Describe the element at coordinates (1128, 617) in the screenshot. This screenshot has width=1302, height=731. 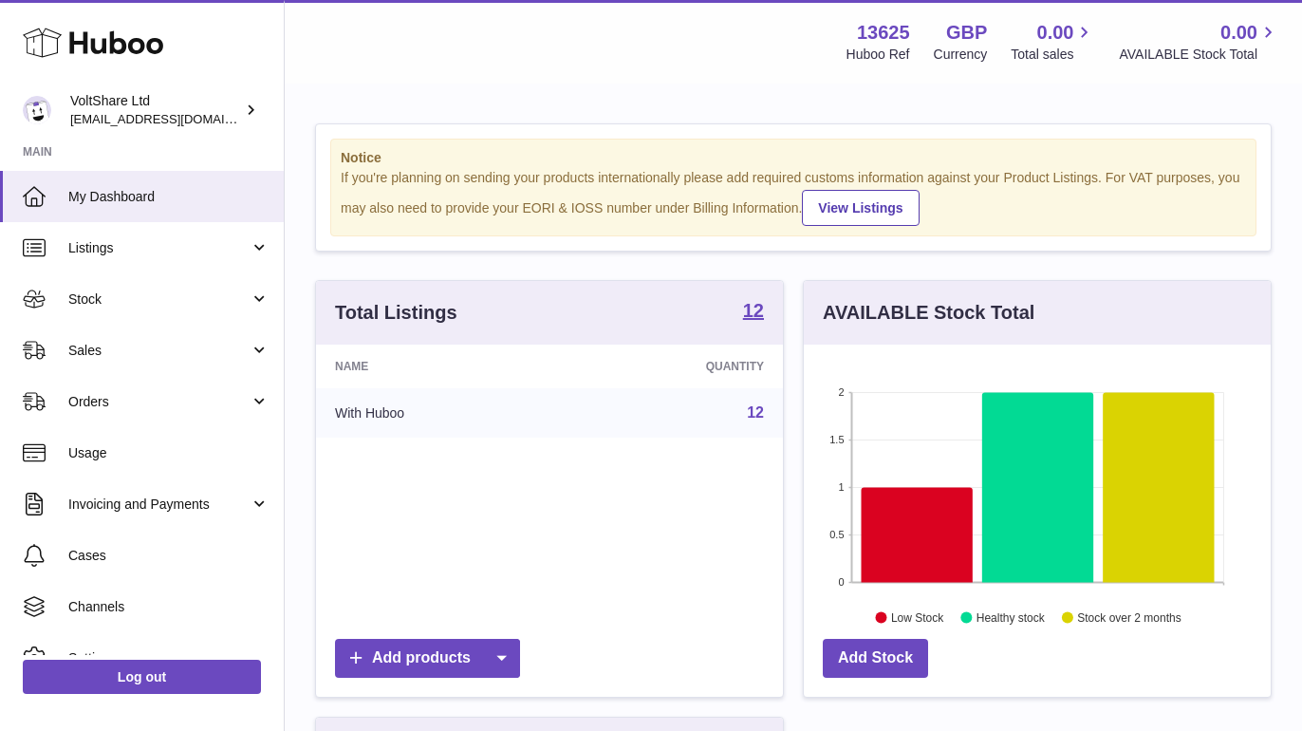
I see `text: Stock over 2 months` at that location.